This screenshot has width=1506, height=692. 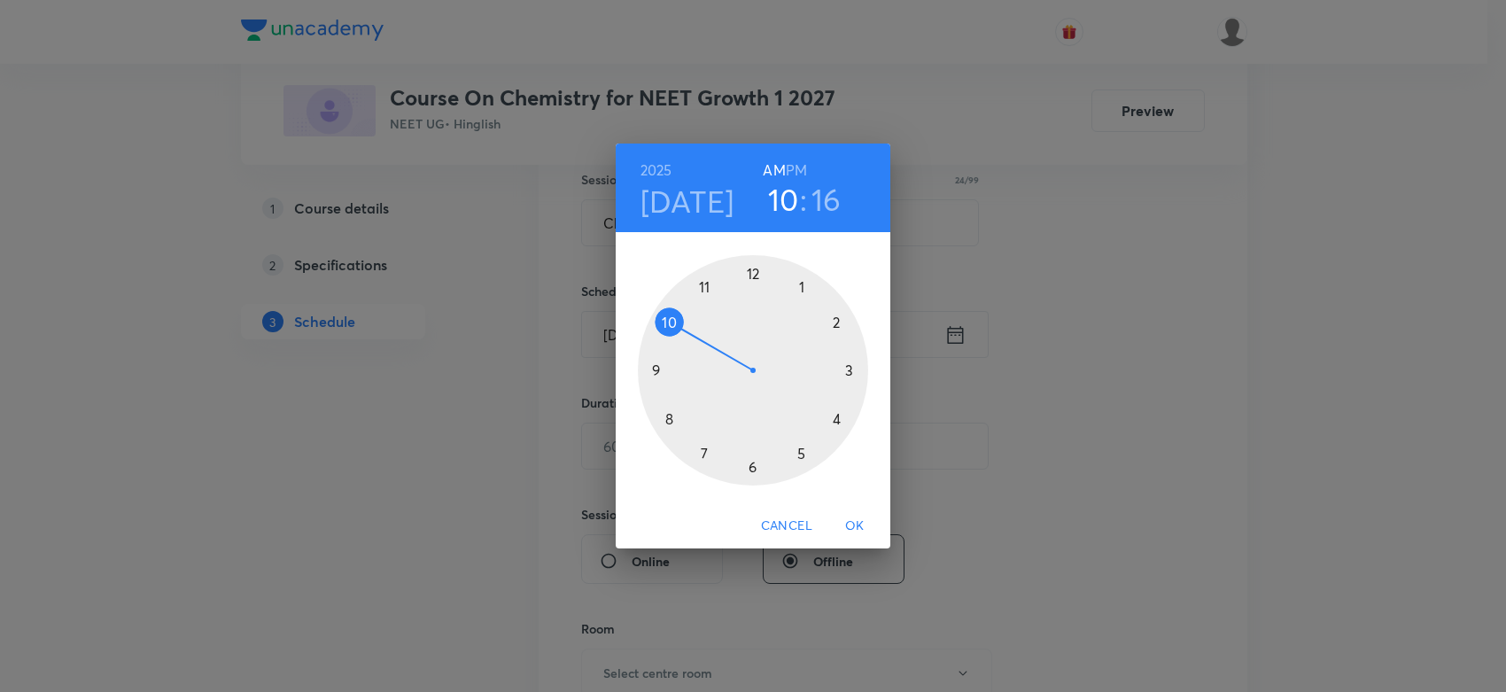 What do you see at coordinates (787, 525) in the screenshot?
I see `button: Cancel` at bounding box center [787, 525].